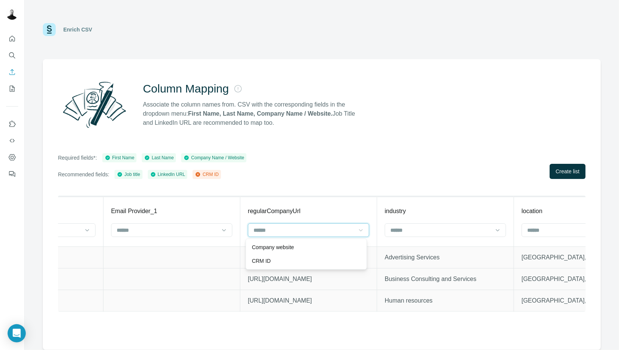 The height and width of the screenshot is (350, 619). Describe the element at coordinates (445, 279) in the screenshot. I see `p: Business Consulting and Services` at that location.